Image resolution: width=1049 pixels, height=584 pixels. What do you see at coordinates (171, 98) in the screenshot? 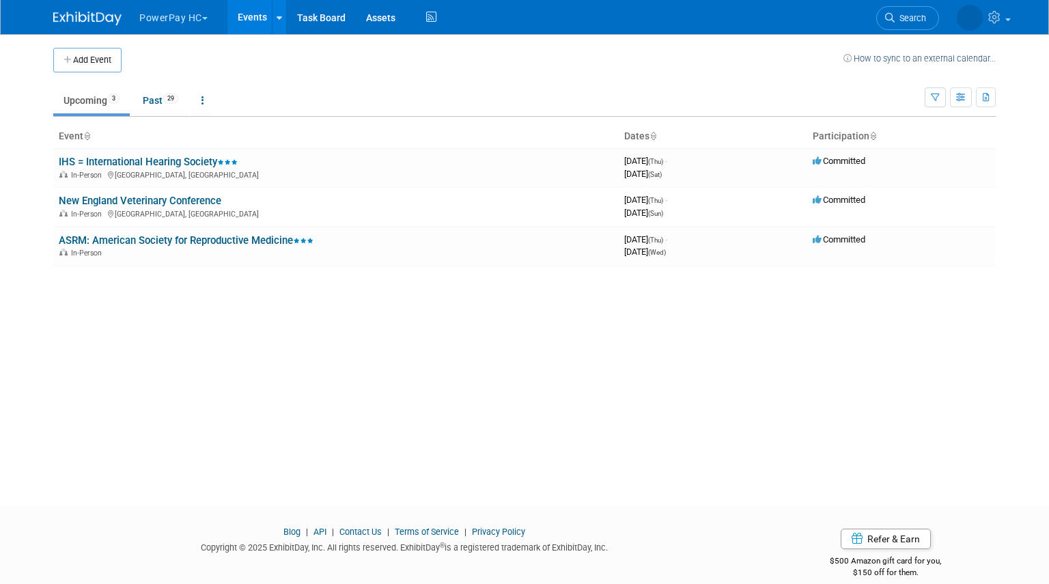
I see `span: 29` at bounding box center [171, 98].